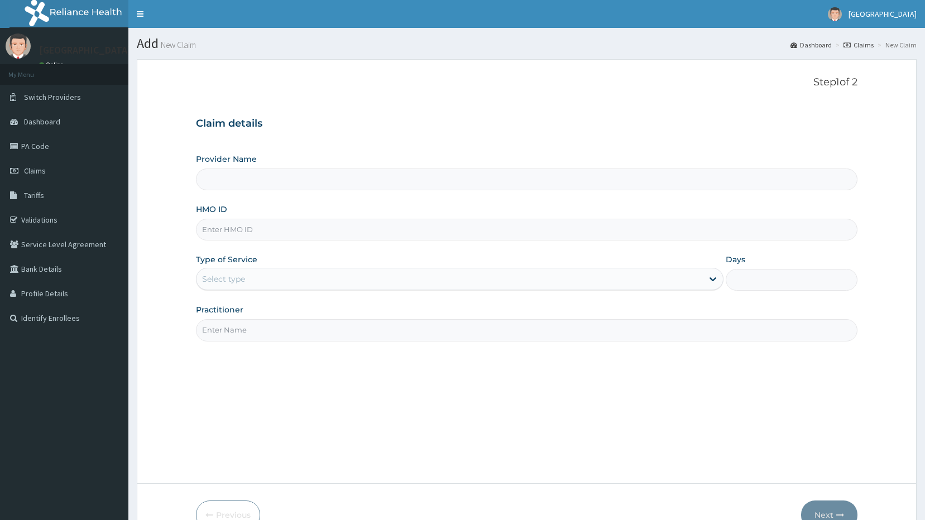 This screenshot has width=925, height=520. Describe the element at coordinates (227, 260) in the screenshot. I see `label: Type of Service` at that location.